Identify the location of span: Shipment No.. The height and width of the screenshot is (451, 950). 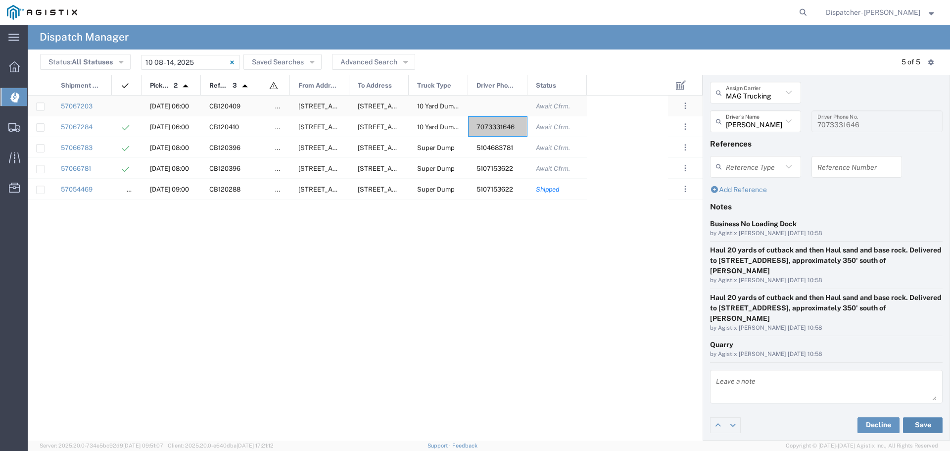
(81, 86).